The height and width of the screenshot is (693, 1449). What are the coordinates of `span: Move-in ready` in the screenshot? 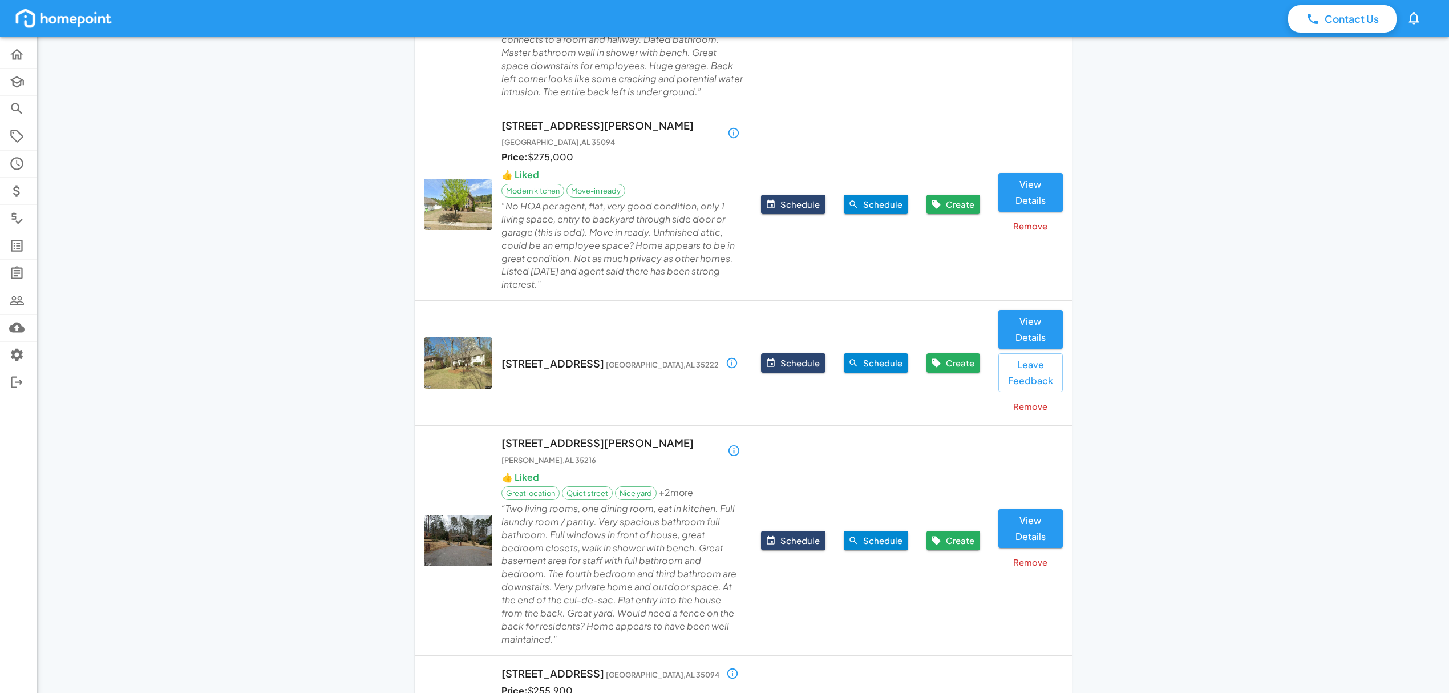 It's located at (596, 191).